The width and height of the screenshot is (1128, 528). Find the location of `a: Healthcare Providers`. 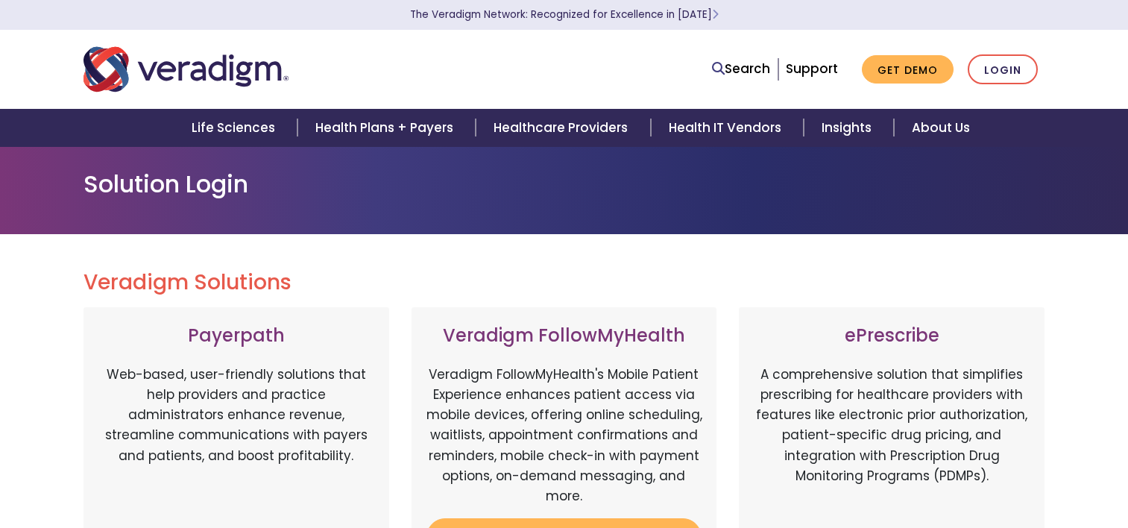

a: Healthcare Providers is located at coordinates (563, 128).